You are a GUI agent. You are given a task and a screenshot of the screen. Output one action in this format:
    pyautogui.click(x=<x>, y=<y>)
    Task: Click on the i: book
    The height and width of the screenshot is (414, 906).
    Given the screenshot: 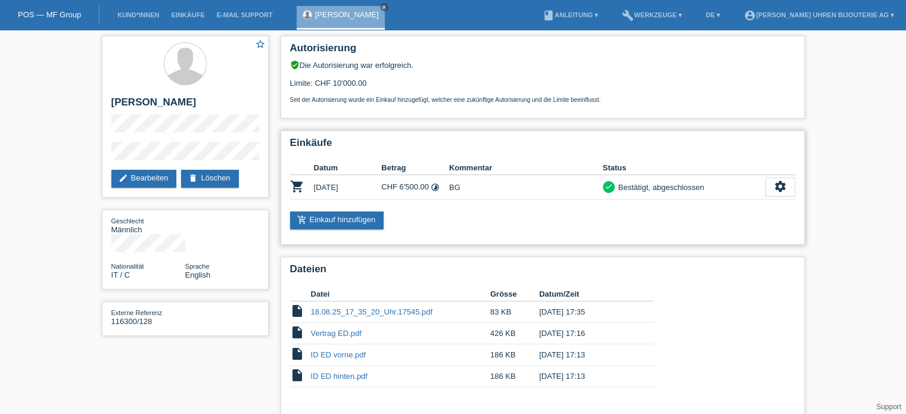 What is the action you would take?
    pyautogui.click(x=549, y=15)
    